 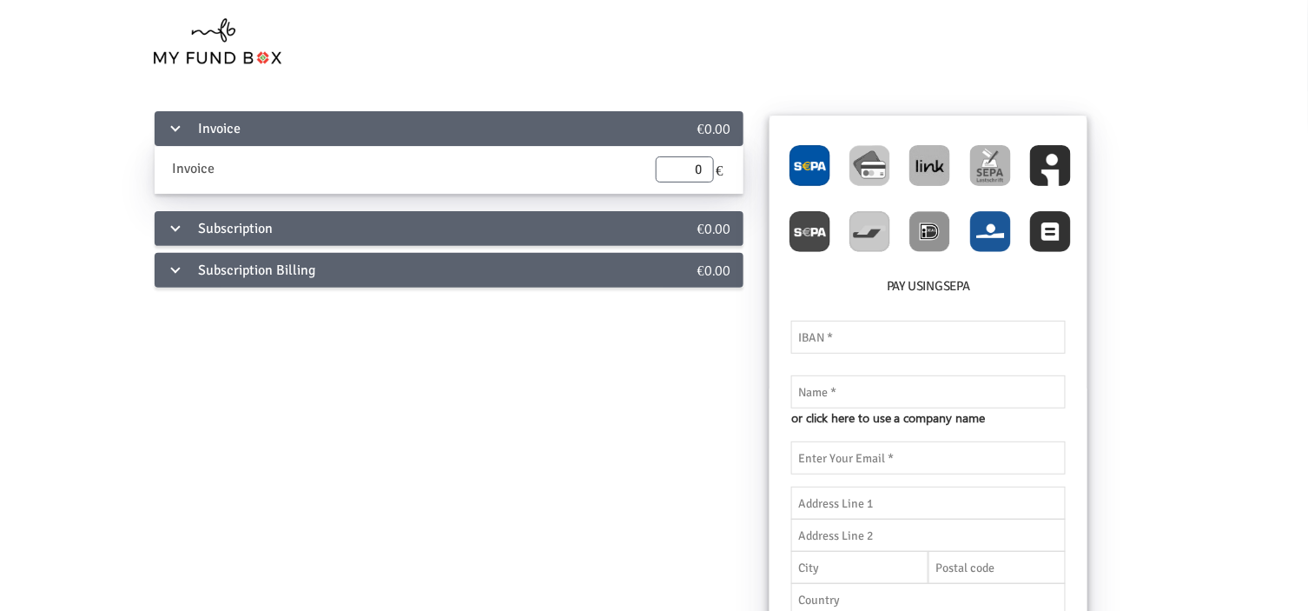 I want to click on input: Enter Your Email *, so click(x=928, y=458).